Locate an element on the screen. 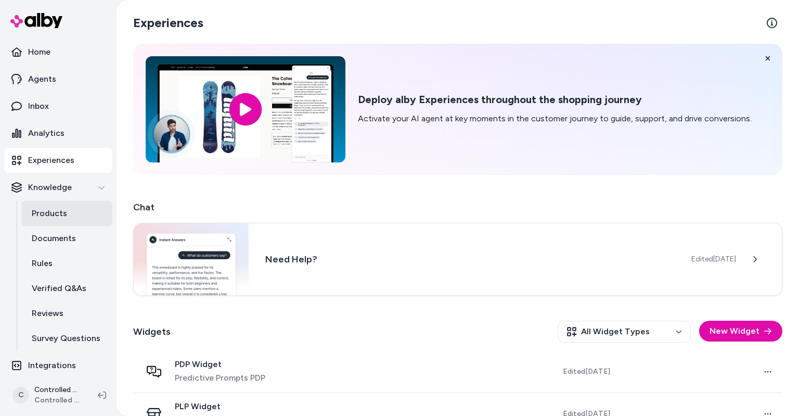 The image size is (799, 416). a: Survey Questions is located at coordinates (67, 338).